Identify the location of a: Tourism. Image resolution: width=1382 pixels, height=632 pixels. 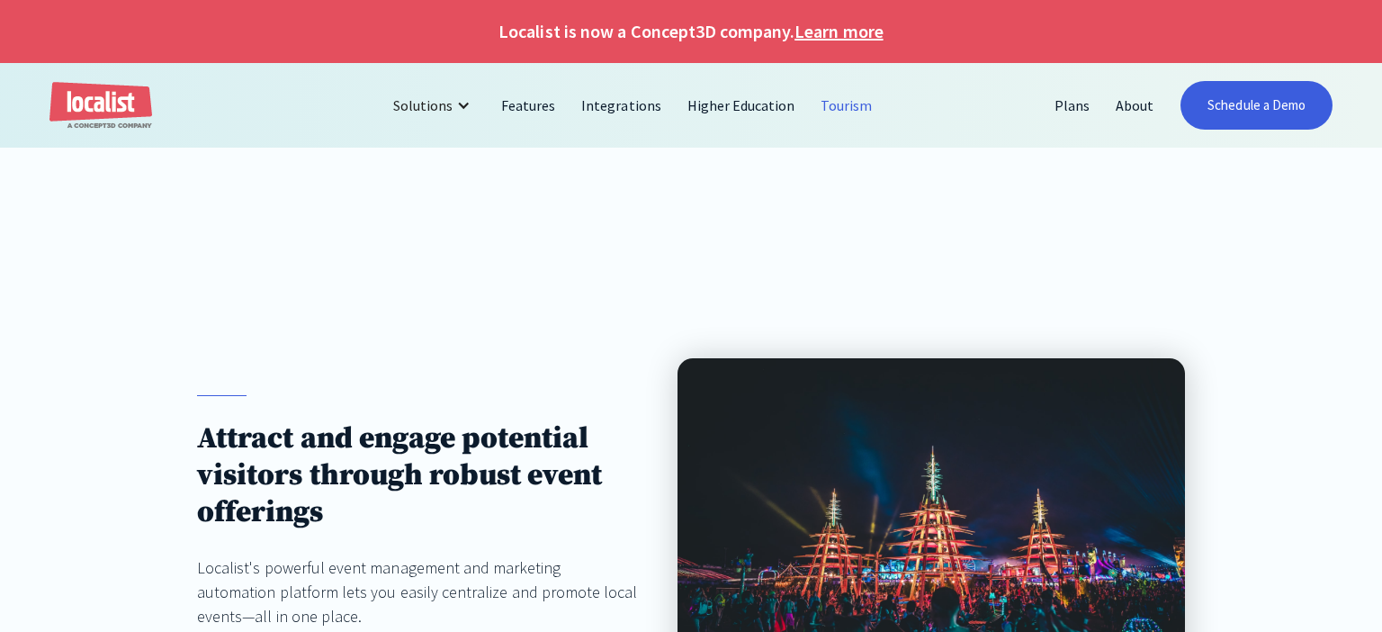
(847, 105).